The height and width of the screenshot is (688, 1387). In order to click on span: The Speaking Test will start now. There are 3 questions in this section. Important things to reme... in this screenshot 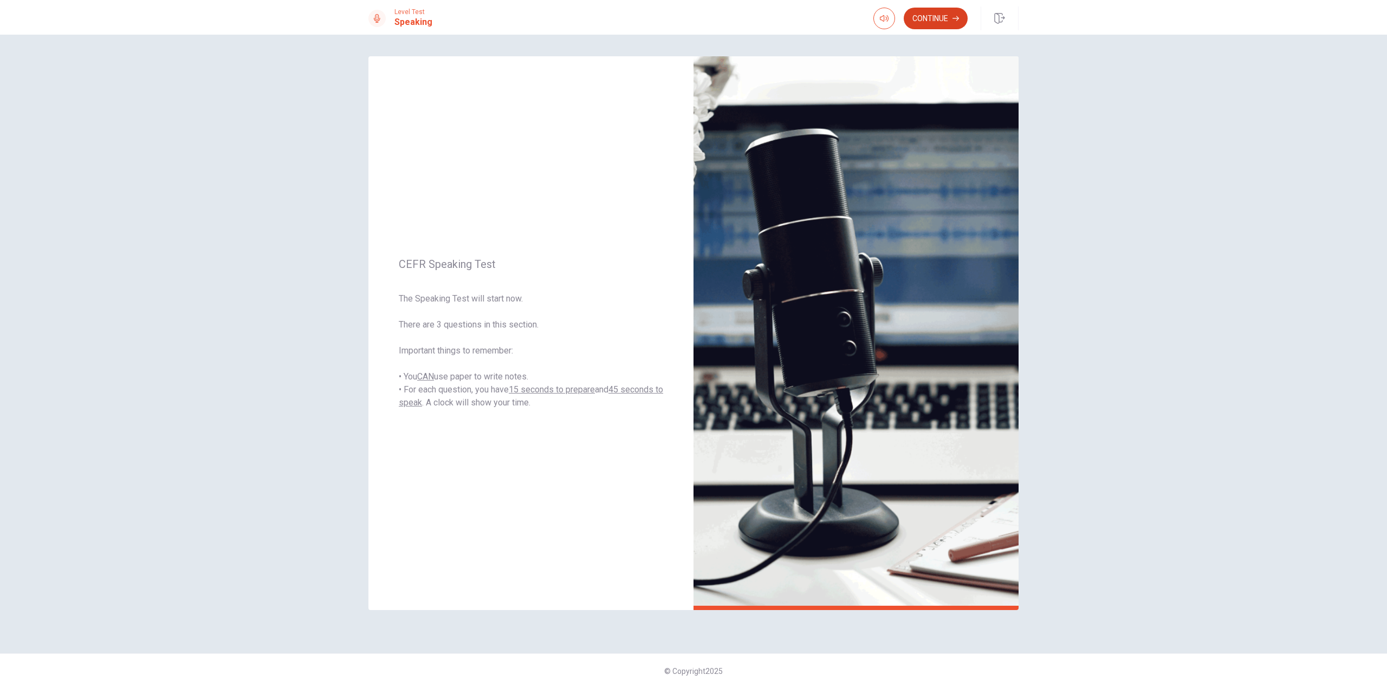, I will do `click(531, 351)`.